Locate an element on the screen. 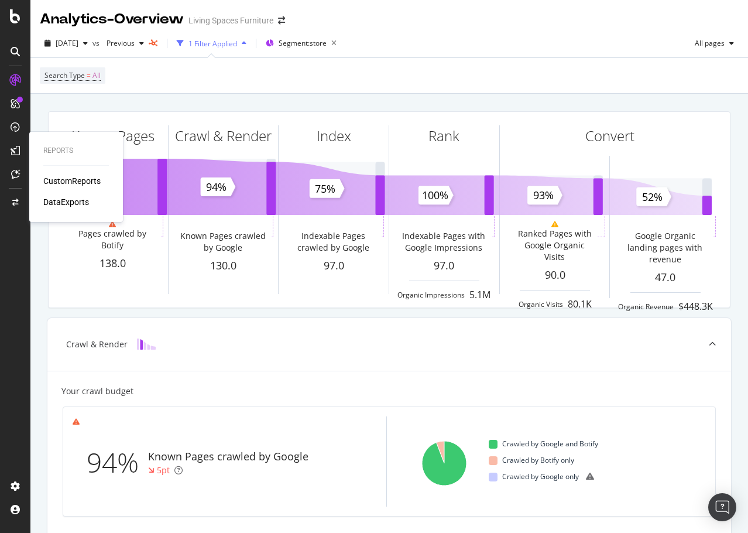  div: Open Intercom Messenger is located at coordinates (723, 507).